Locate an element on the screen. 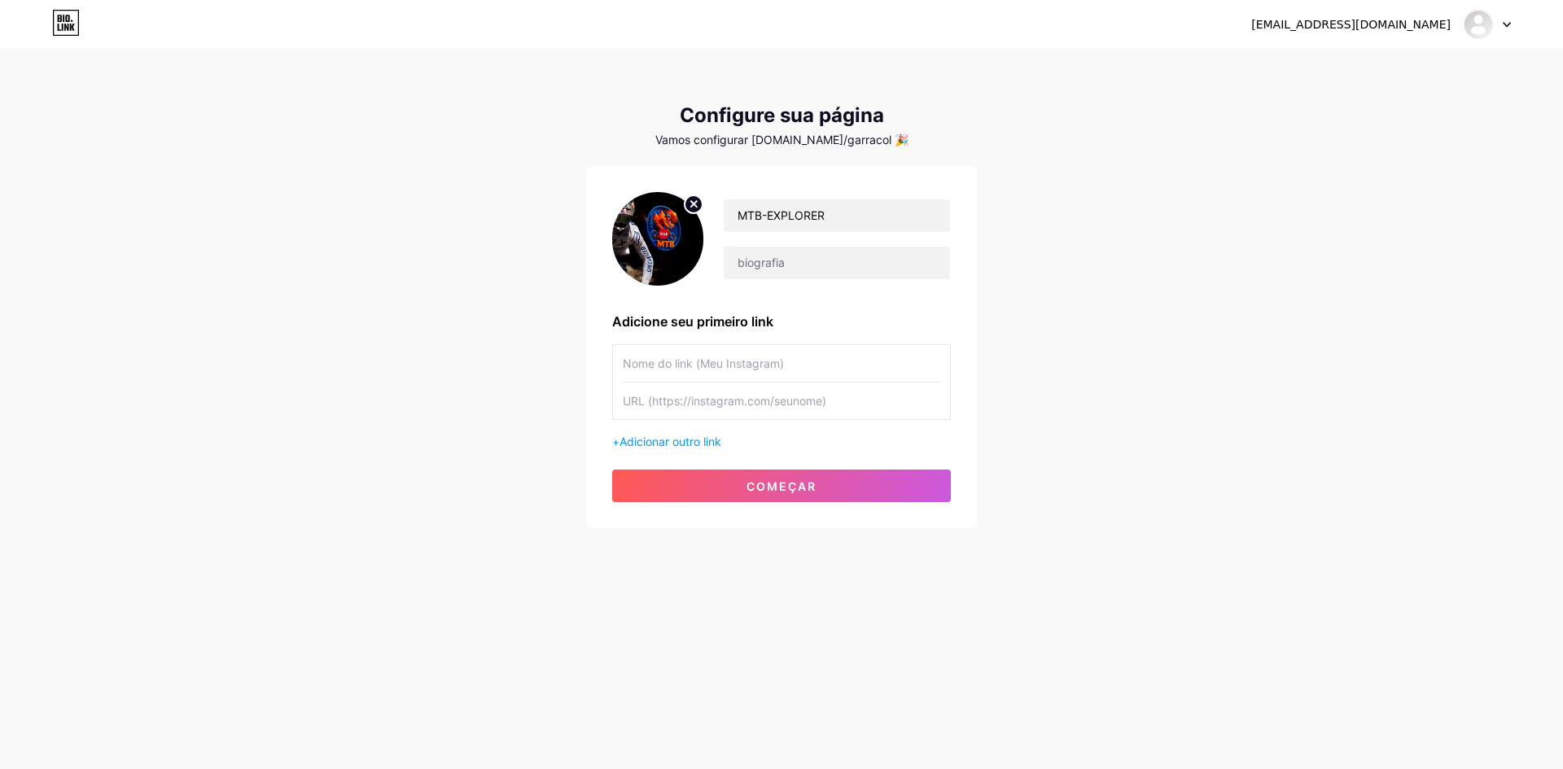  input: Nome do link (Meu Instagram) is located at coordinates (782, 363).